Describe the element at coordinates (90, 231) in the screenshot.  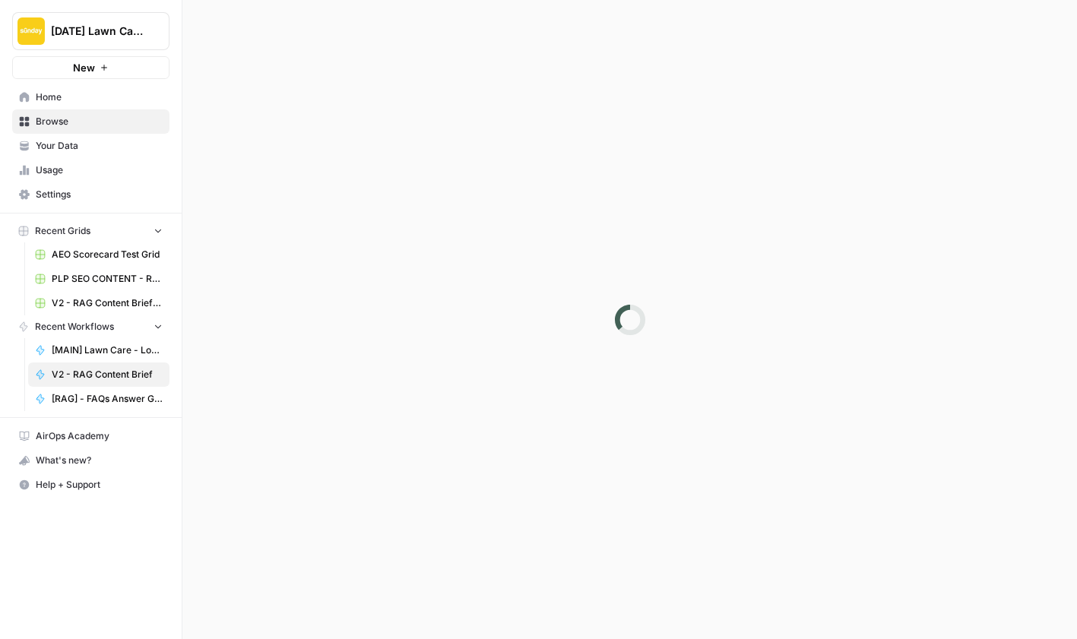
I see `button: Recent Grids` at that location.